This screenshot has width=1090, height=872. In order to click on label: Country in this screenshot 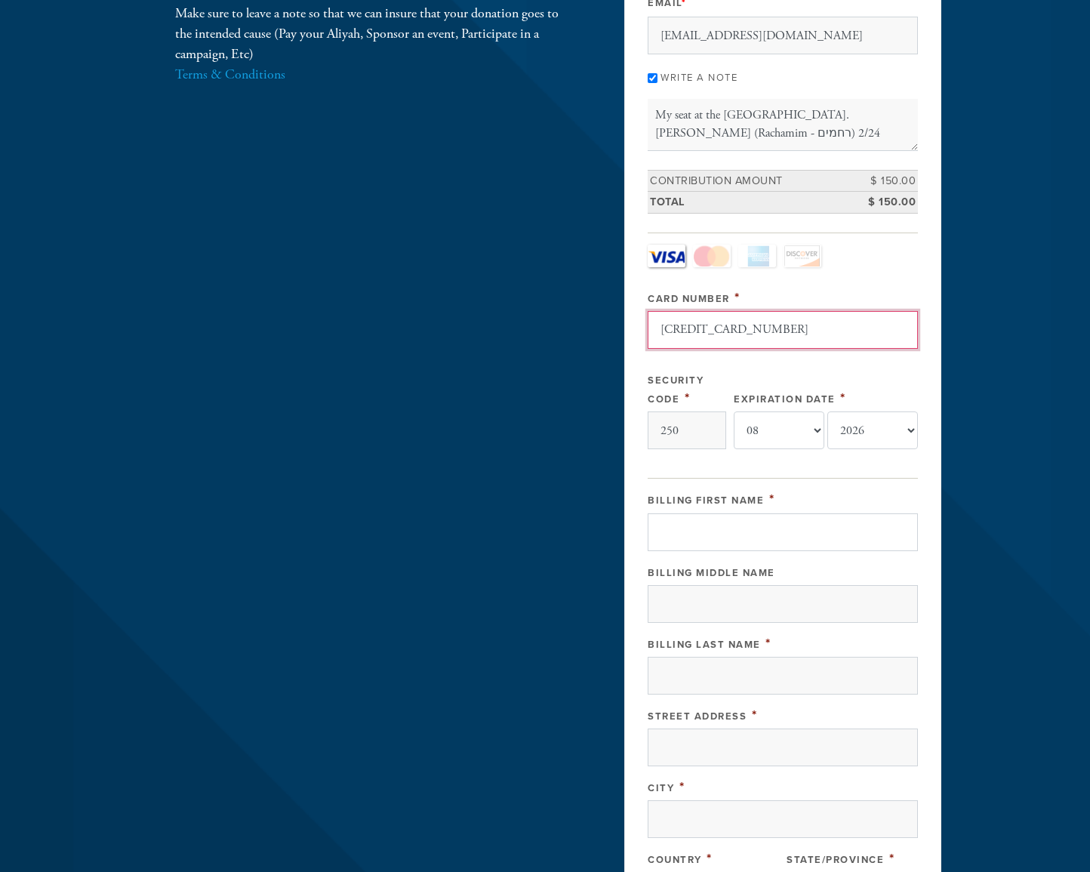, I will do `click(675, 860)`.